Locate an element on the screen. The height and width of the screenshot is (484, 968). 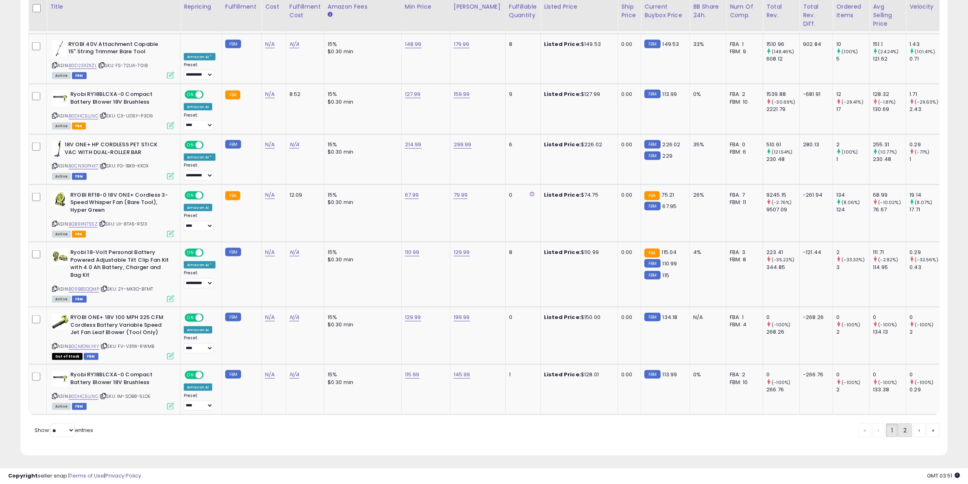
small: (-10.02%) is located at coordinates (890, 202).